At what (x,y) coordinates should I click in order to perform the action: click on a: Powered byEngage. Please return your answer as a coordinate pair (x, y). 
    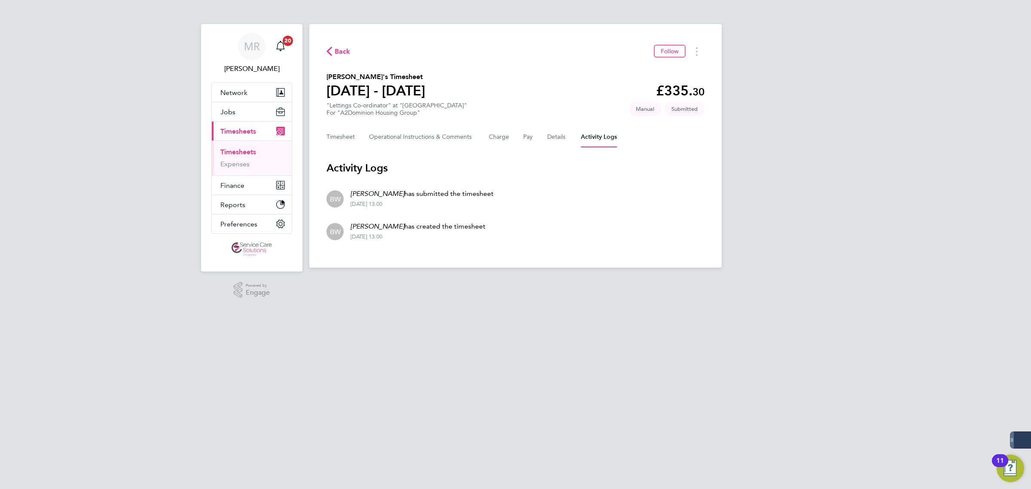
    Looking at the image, I should click on (252, 290).